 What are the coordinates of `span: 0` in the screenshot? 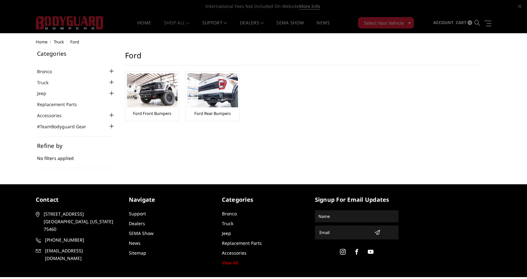 It's located at (469, 22).